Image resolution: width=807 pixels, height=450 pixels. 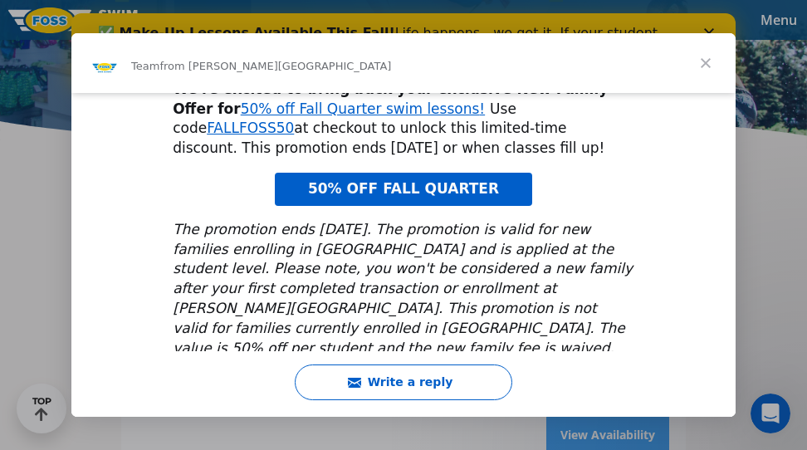 What do you see at coordinates (145, 66) in the screenshot?
I see `span: Team` at bounding box center [145, 66].